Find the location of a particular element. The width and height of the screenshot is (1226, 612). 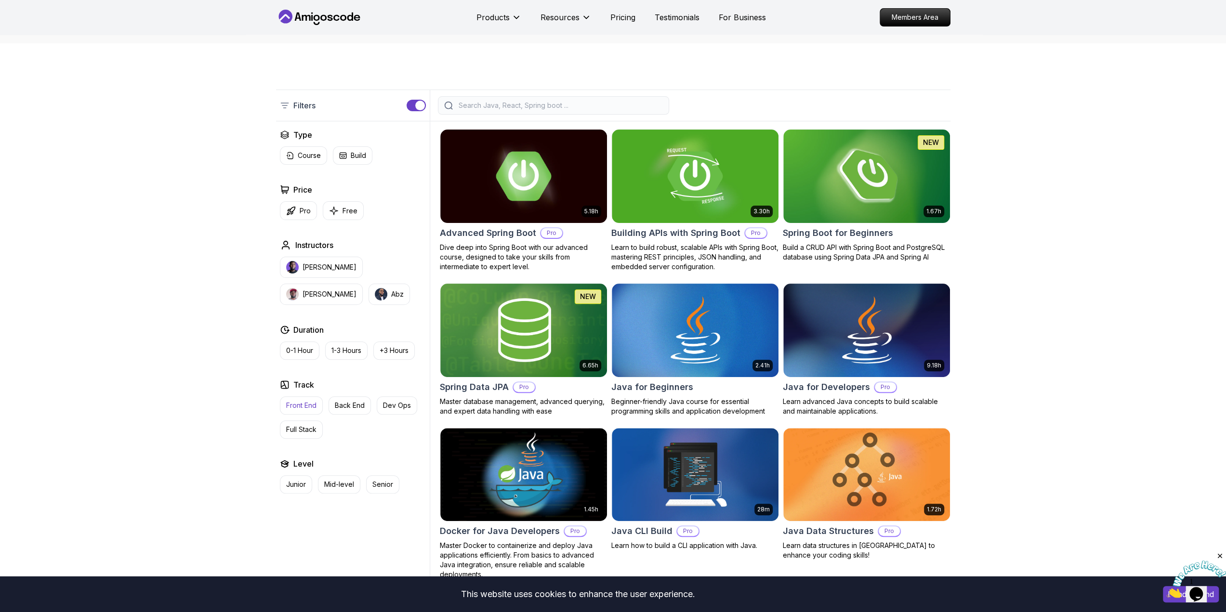

img: Advanced Spring Boot card is located at coordinates (524, 176).